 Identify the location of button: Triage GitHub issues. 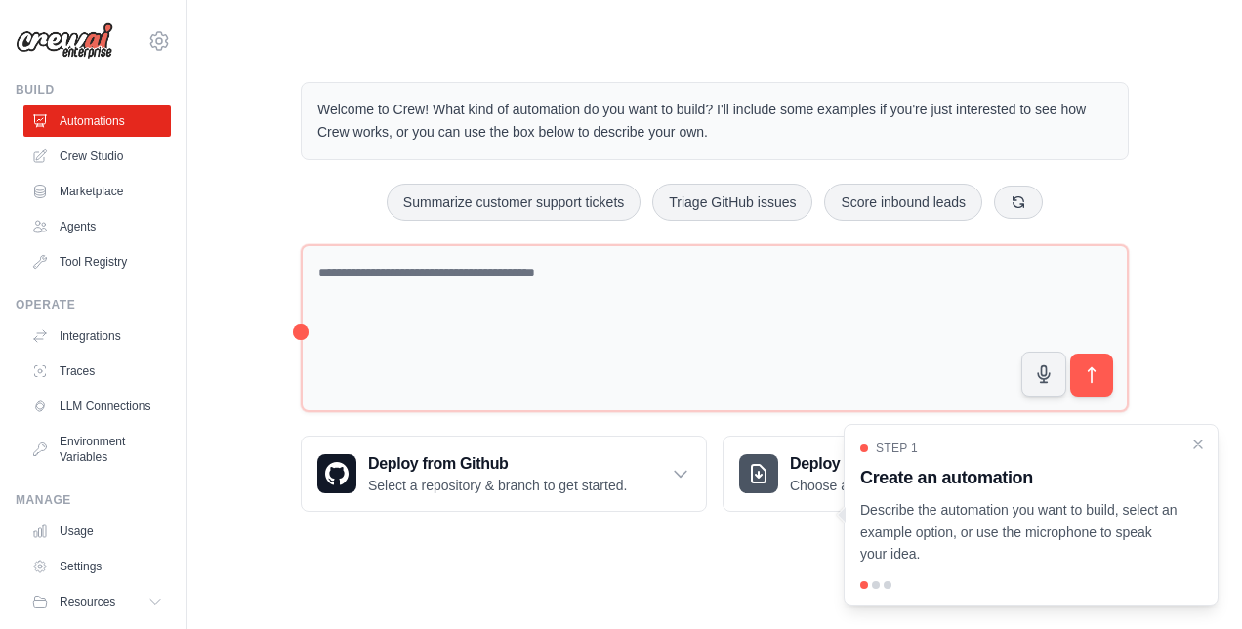
(732, 202).